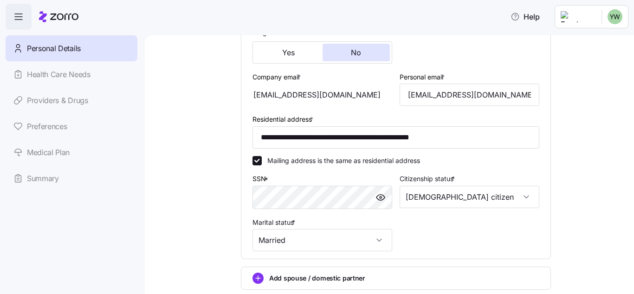 The image size is (634, 294). Describe the element at coordinates (258, 278) in the screenshot. I see `svg: add icon` at that location.